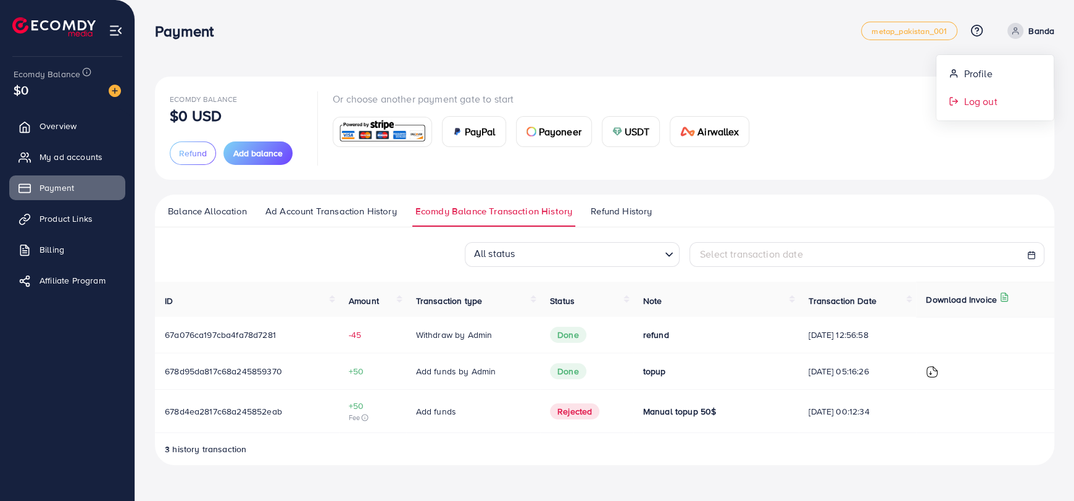 The image size is (1074, 501). I want to click on span: Note, so click(653, 301).